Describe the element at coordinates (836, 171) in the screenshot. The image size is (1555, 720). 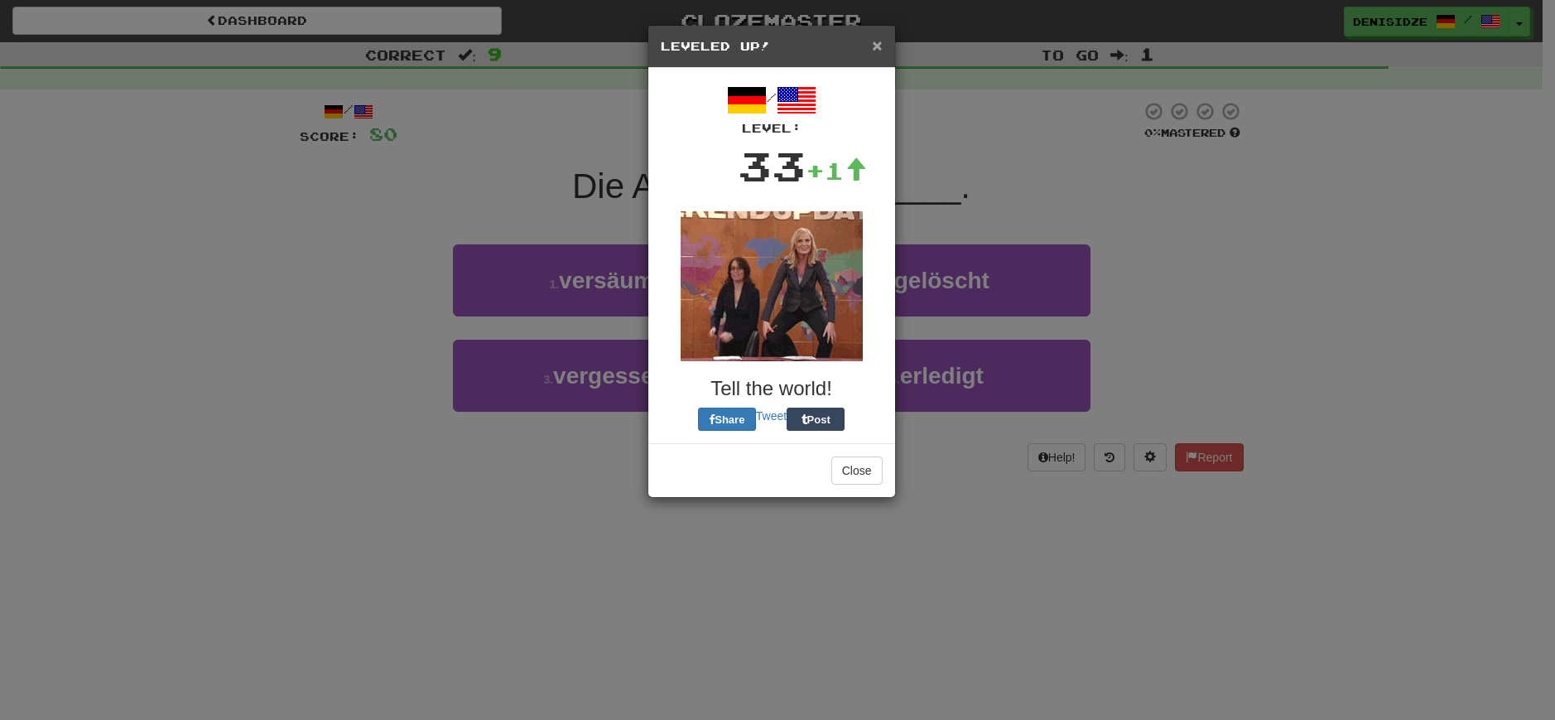
I see `div: +1` at that location.